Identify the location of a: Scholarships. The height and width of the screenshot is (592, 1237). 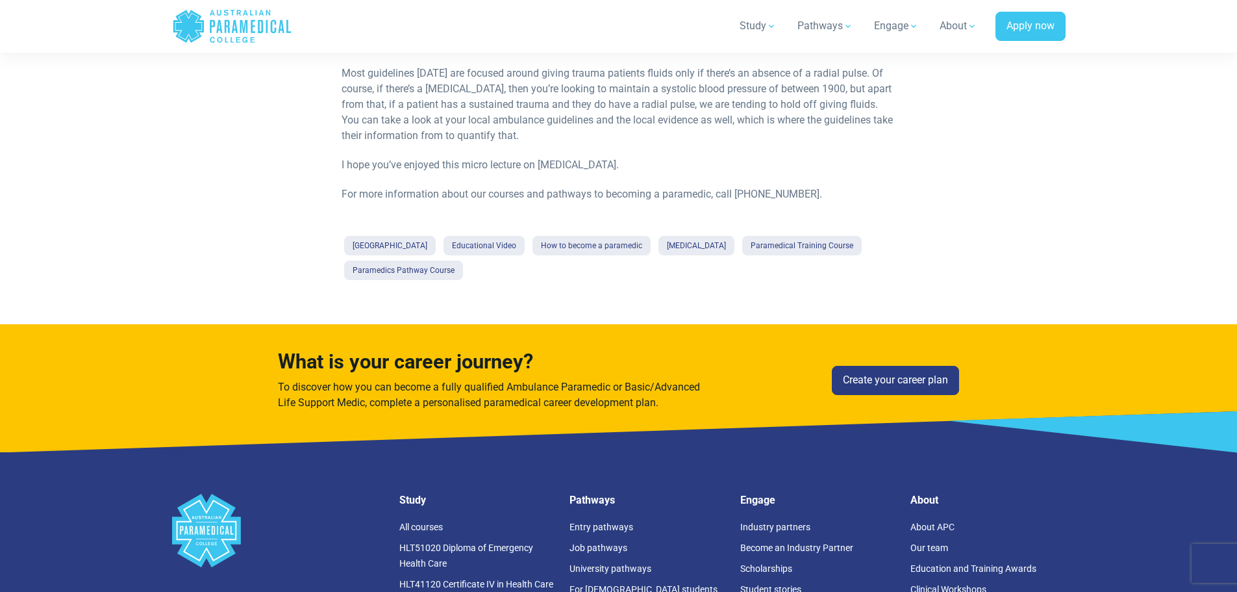
(766, 568).